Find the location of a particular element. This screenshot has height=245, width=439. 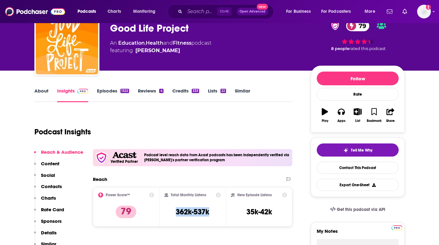

span: Charts is located at coordinates (114, 12).